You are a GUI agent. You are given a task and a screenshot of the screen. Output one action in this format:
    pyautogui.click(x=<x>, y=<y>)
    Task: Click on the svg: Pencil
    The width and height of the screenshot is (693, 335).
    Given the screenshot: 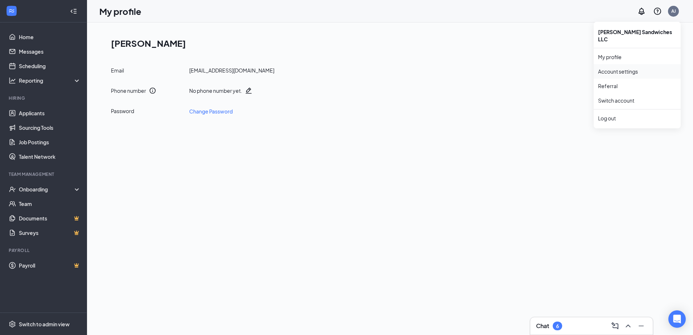 What is the action you would take?
    pyautogui.click(x=249, y=91)
    